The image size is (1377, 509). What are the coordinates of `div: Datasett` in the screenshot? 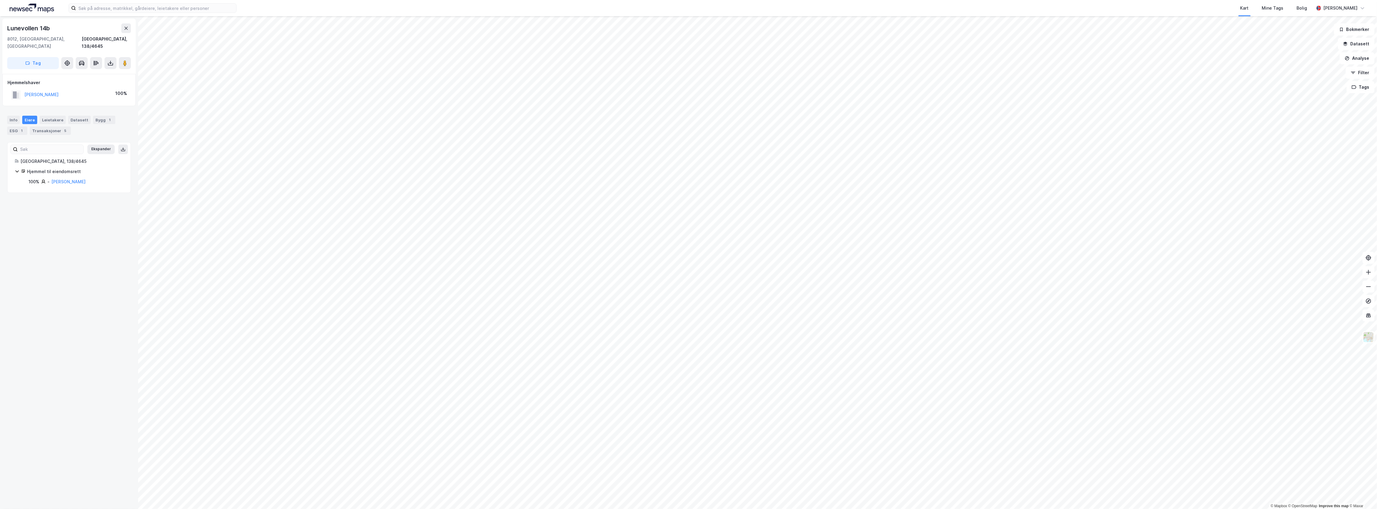 It's located at (79, 120).